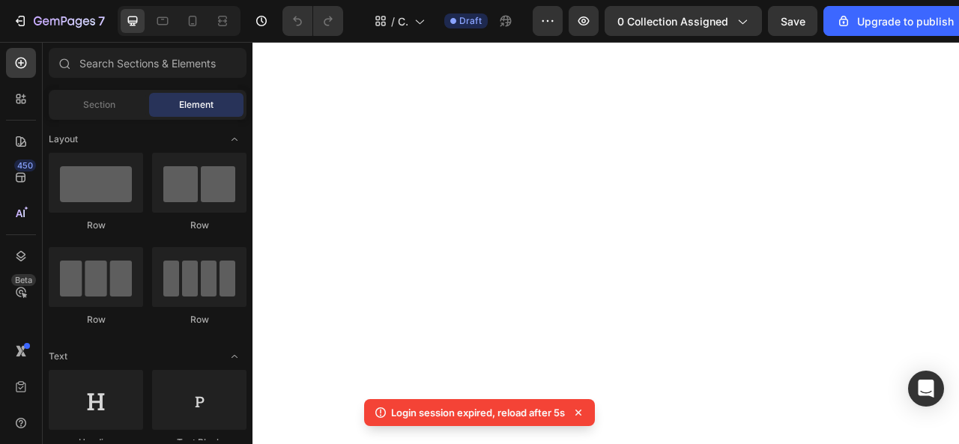  What do you see at coordinates (58, 21) in the screenshot?
I see `button: 7` at bounding box center [58, 21].